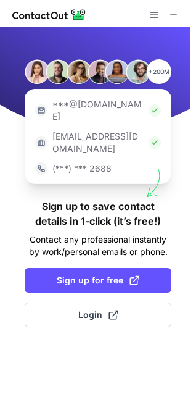  I want to click on img: Person #3, so click(79, 72).